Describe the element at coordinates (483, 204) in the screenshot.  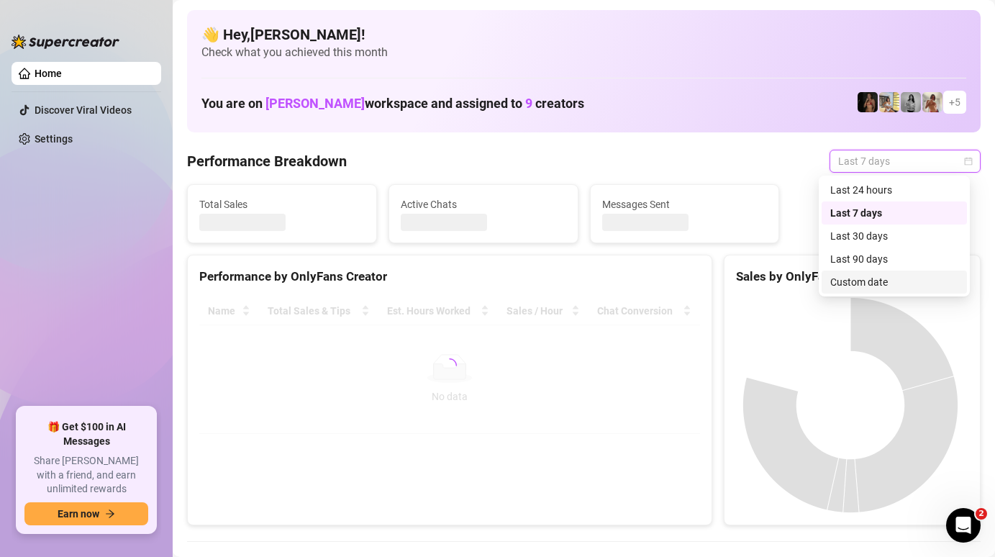
I see `span: Active Chats` at that location.